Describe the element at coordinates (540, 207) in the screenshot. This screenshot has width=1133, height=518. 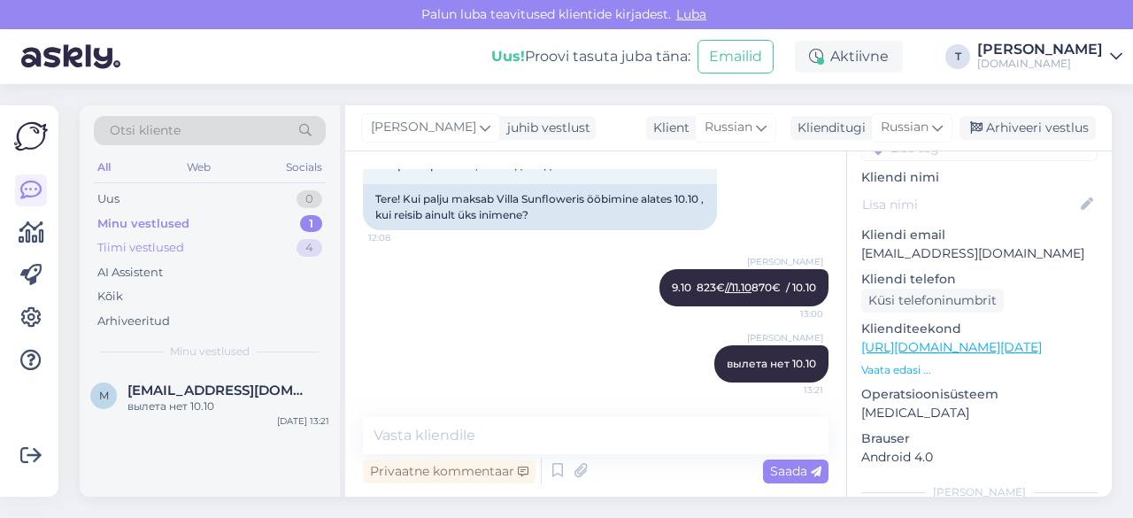
I see `div: Tere! Kui palju maksab Villa Sunfloweris ööbimine alates 10.10 , kui reisib ainult üks inimene?` at that location.